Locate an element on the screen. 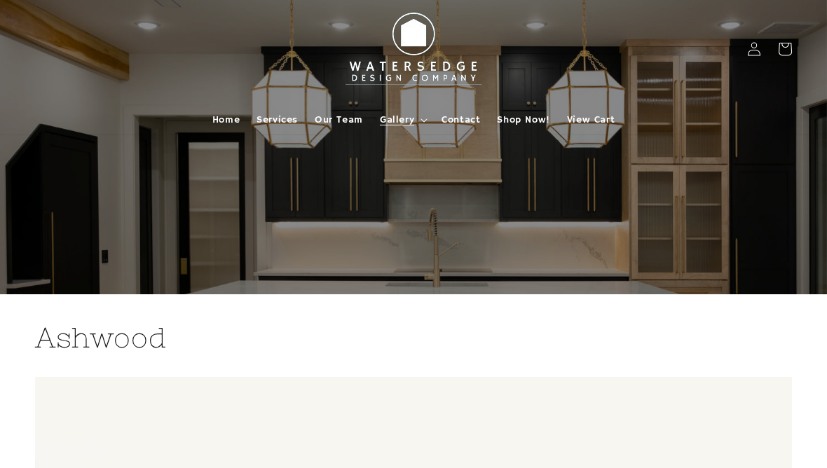 This screenshot has height=468, width=827. a: Contact is located at coordinates (460, 120).